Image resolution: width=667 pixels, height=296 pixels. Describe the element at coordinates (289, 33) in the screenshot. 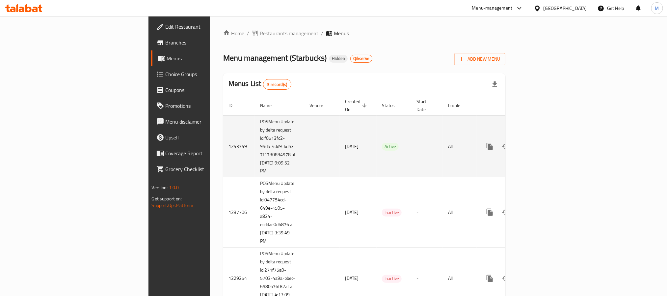

I see `span: Restaurants management` at that location.